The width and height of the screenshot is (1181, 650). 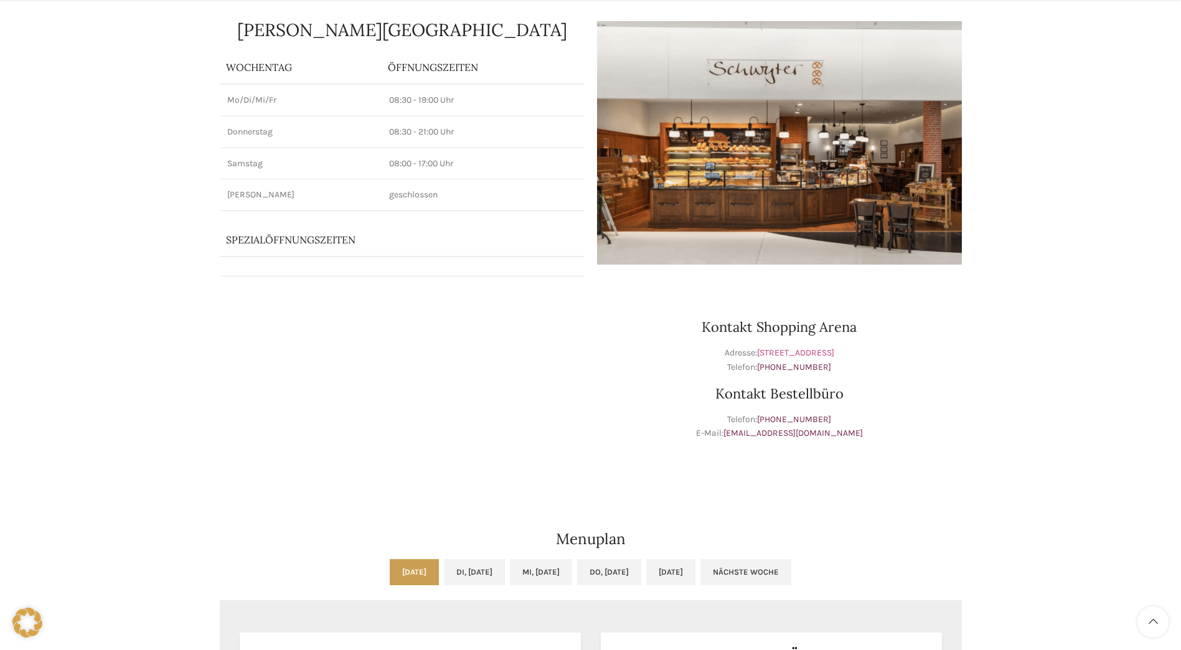 I want to click on a: Scroll to top button, so click(x=1153, y=622).